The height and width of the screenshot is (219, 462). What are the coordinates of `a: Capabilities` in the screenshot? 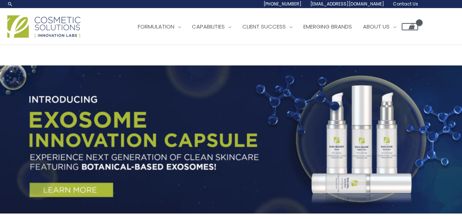 It's located at (212, 27).